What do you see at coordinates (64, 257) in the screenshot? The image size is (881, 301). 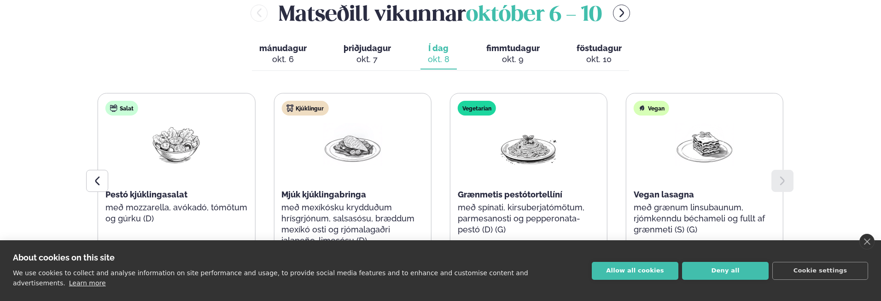 I see `strong: About cookies on this site` at bounding box center [64, 257].